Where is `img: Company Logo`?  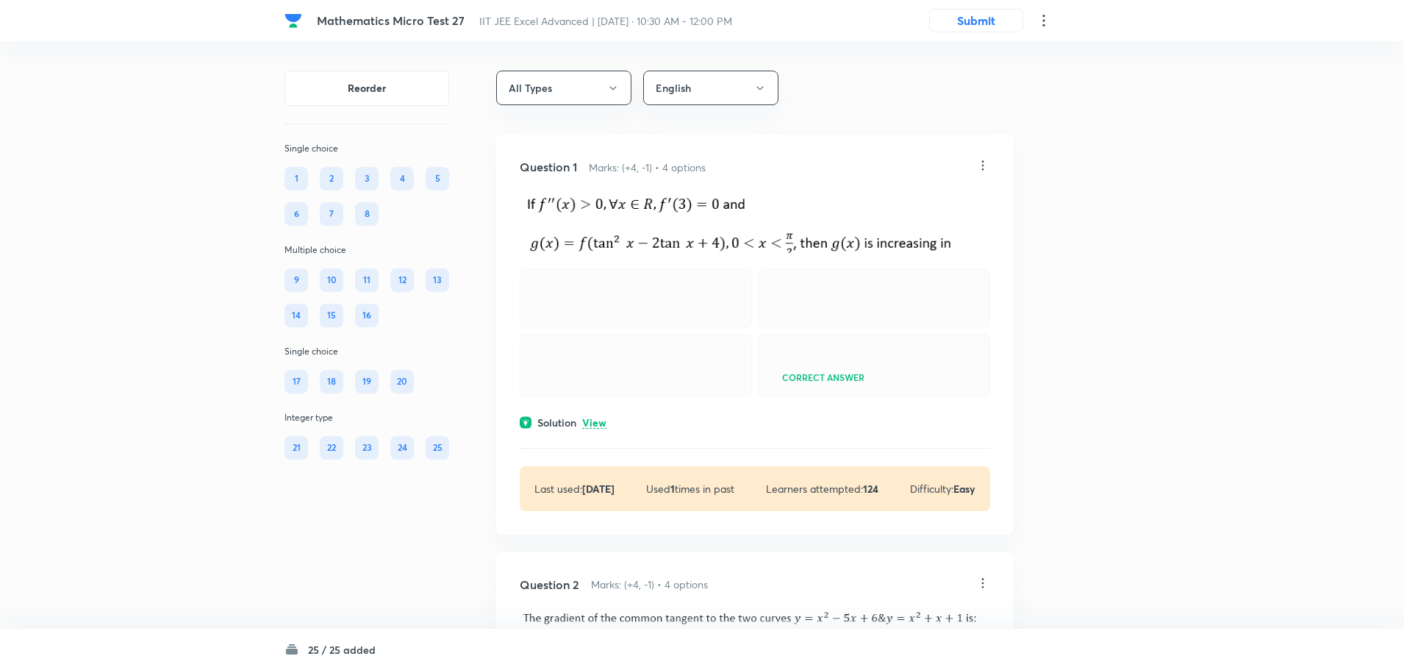 img: Company Logo is located at coordinates (293, 21).